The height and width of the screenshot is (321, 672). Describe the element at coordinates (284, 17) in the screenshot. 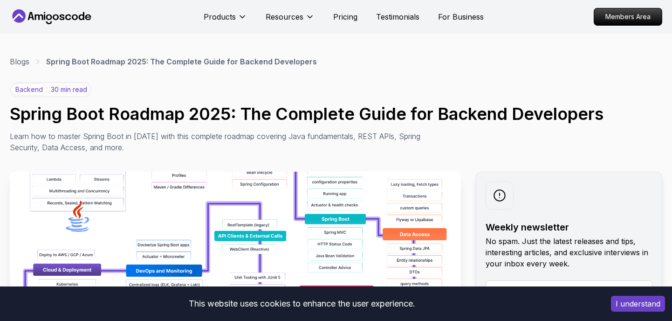

I see `p: Resources` at that location.